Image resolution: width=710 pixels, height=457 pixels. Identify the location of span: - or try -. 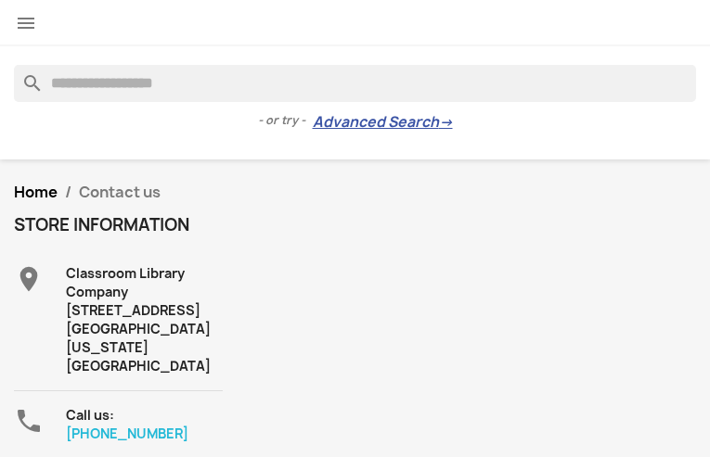
(285, 121).